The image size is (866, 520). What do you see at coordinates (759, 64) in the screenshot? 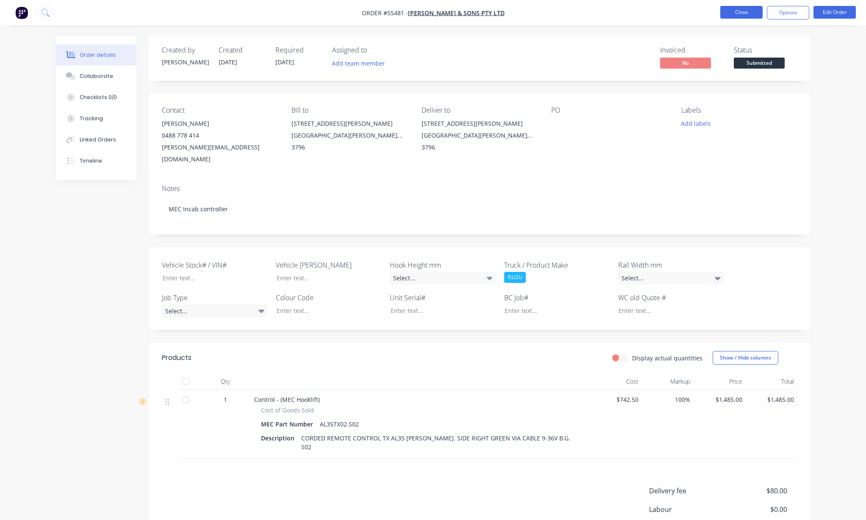
I see `button: Submitted` at bounding box center [759, 64].